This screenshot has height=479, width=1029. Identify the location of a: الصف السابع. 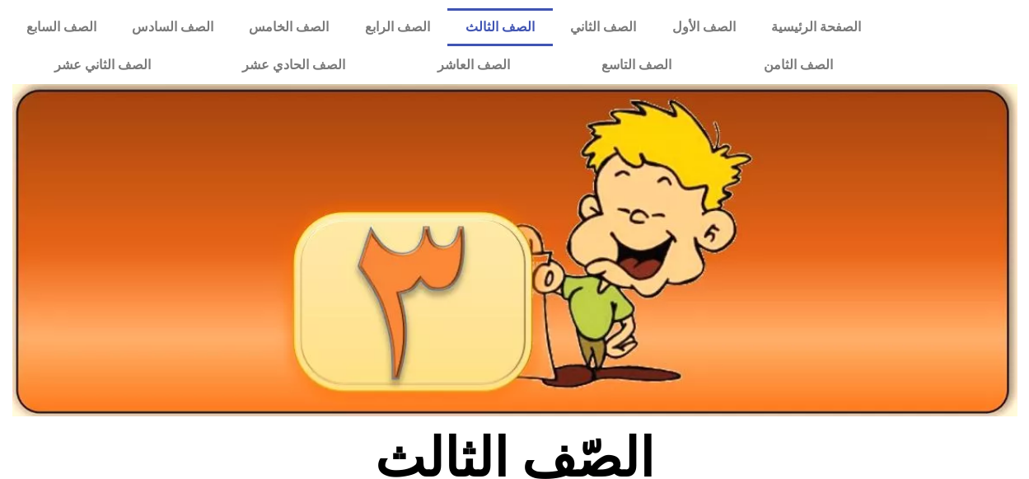
(61, 27).